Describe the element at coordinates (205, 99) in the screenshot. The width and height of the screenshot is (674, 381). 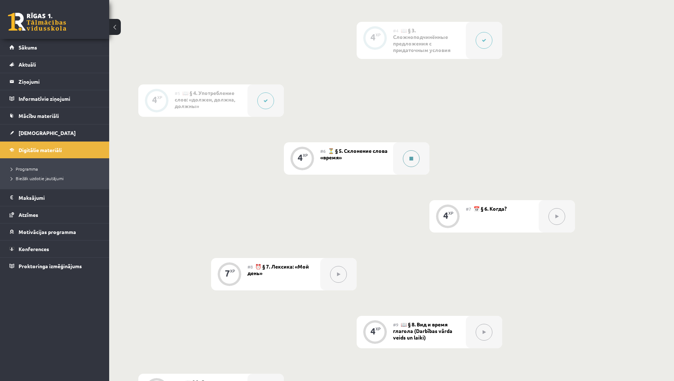
I see `span: 📖 § 4. Употребление слов: «должен, должна, должны»` at that location.